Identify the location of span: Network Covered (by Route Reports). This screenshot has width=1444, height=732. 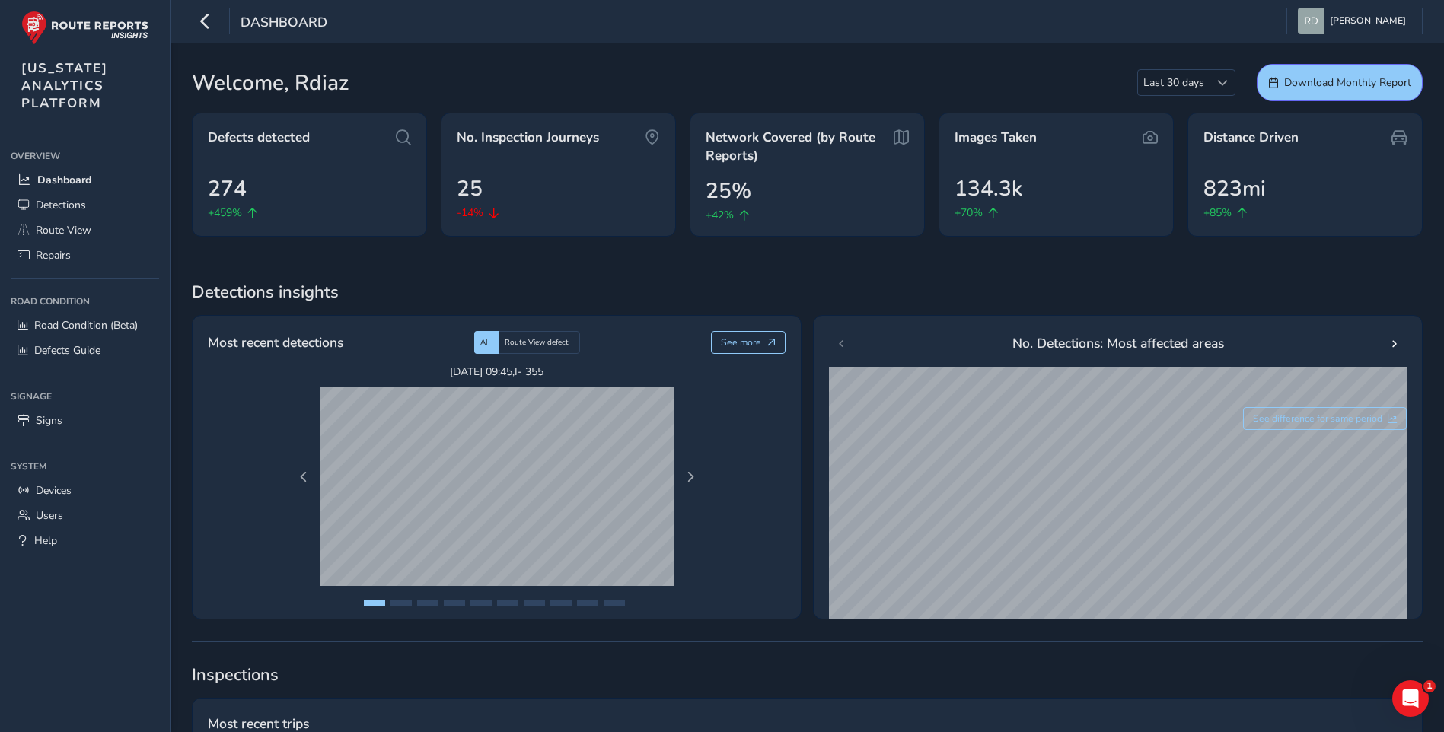
(797, 146).